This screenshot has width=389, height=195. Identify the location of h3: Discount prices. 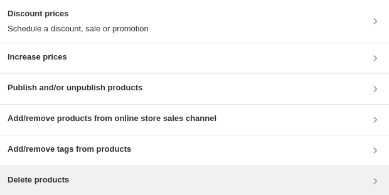
(78, 14).